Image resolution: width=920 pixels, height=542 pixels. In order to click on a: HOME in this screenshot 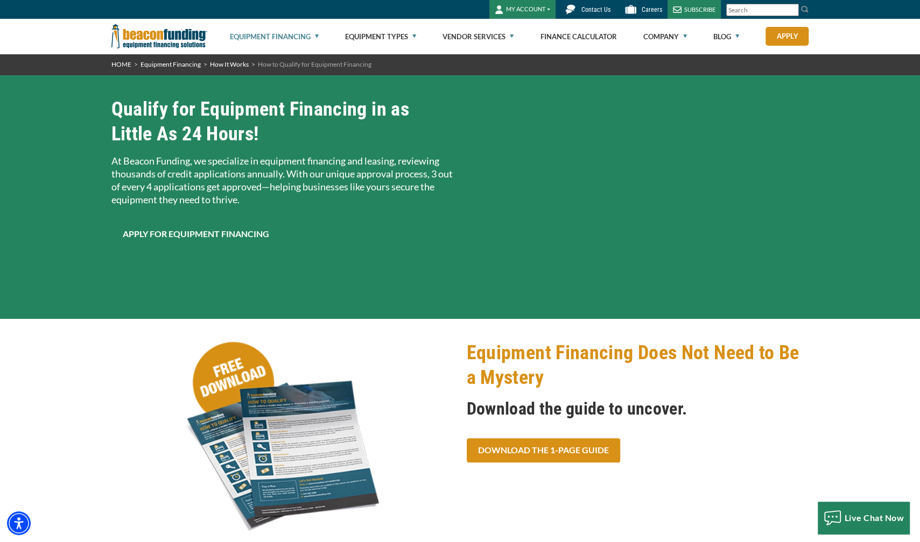, I will do `click(121, 64)`.